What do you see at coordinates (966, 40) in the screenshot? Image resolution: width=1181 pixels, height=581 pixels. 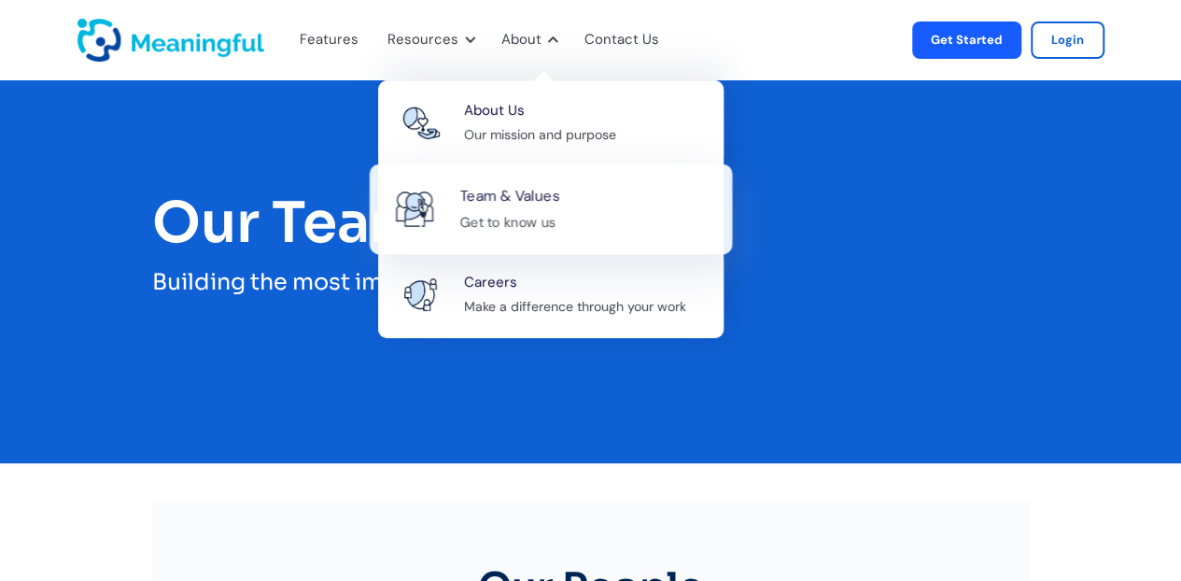 I see `a: Get Started` at bounding box center [966, 40].